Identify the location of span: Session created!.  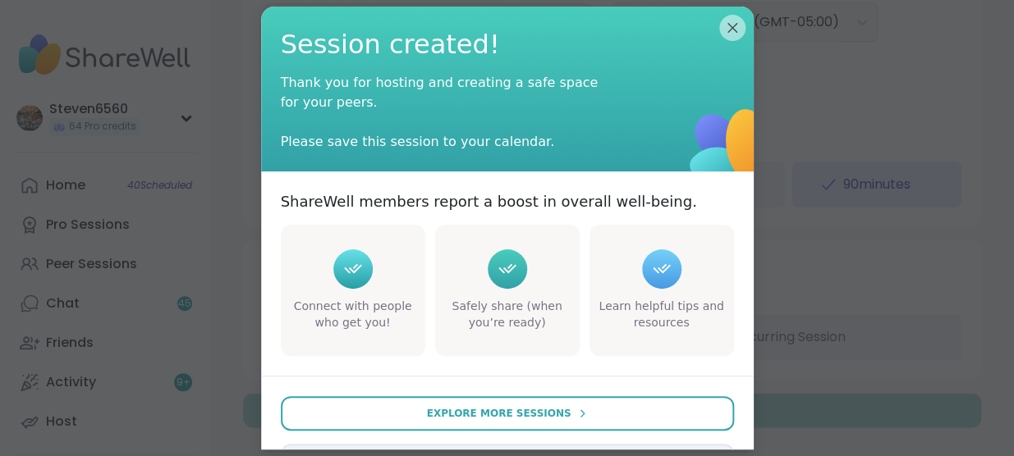
(507, 44).